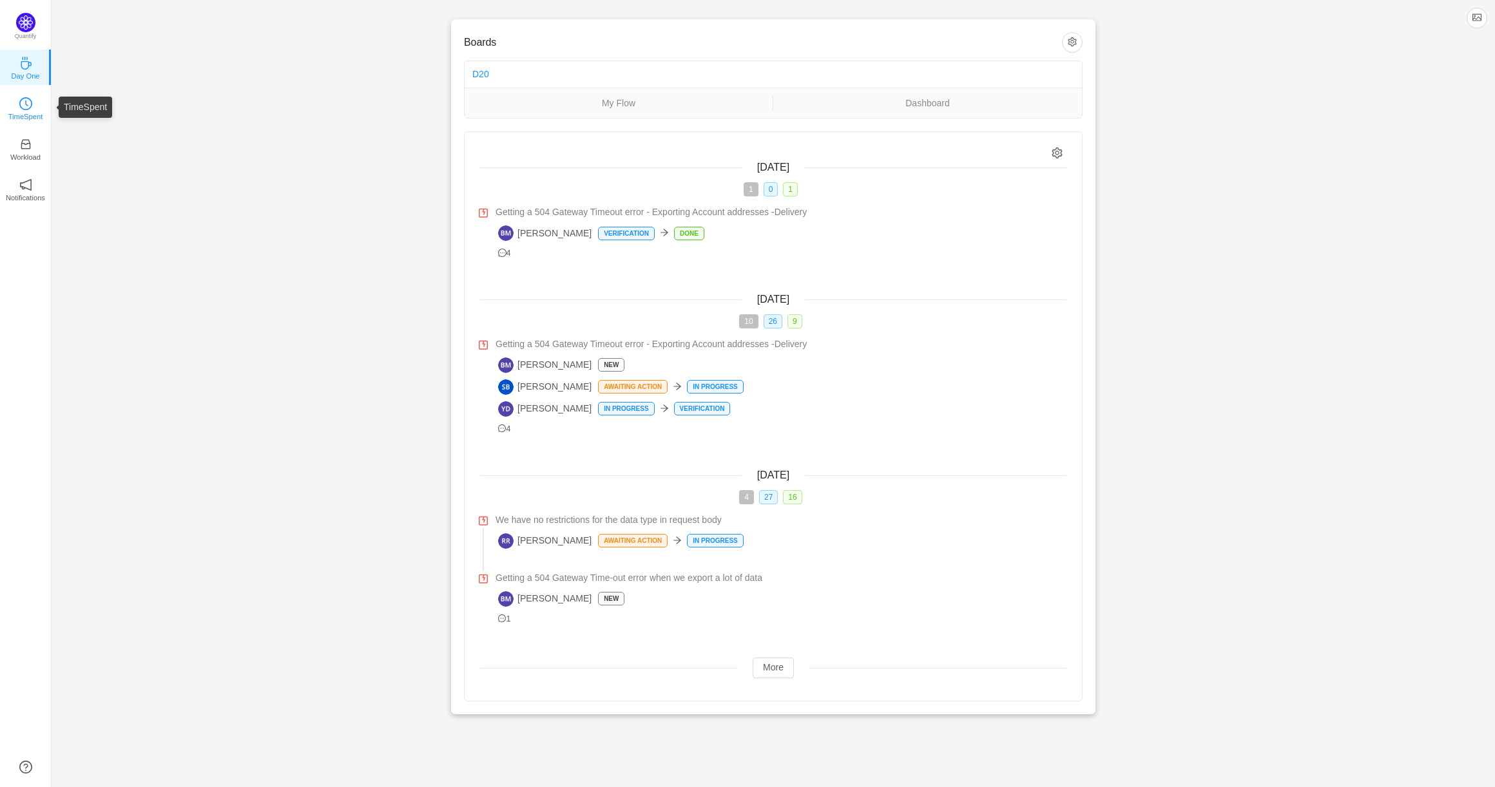 This screenshot has height=787, width=1495. What do you see at coordinates (25, 157) in the screenshot?
I see `p: Workload` at bounding box center [25, 157].